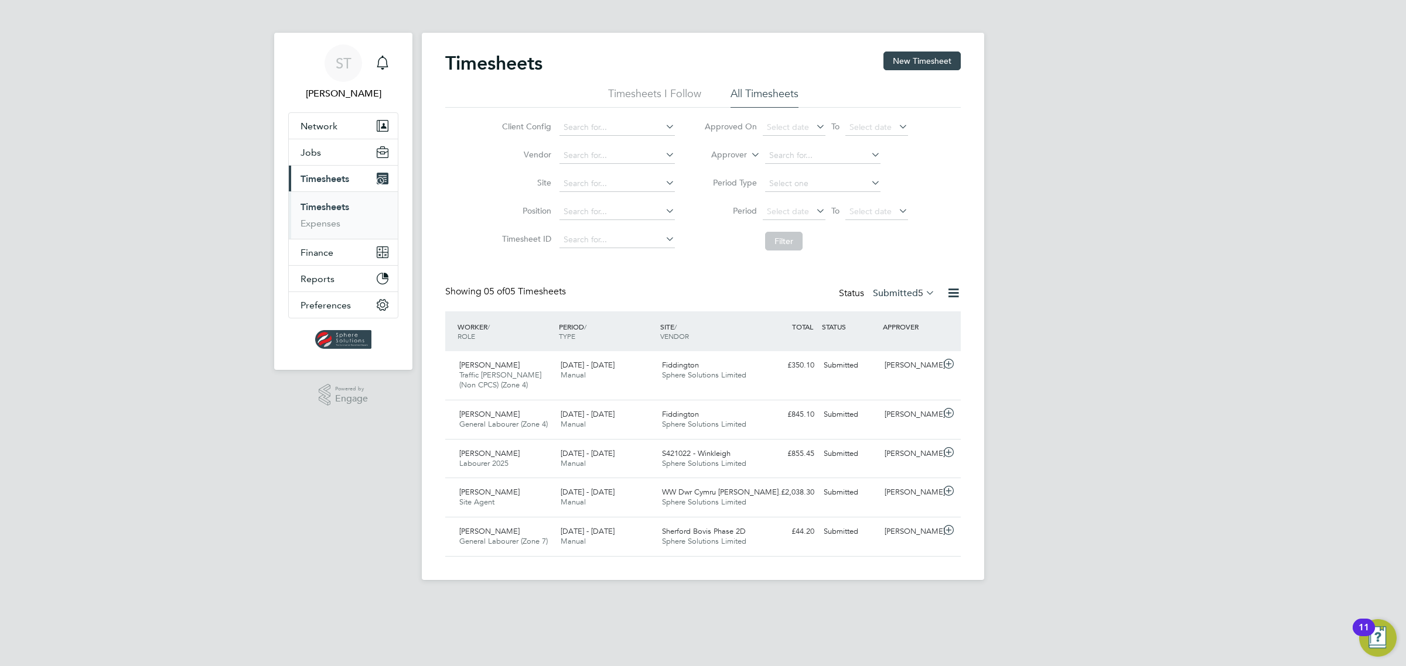 This screenshot has height=666, width=1406. I want to click on label: Client Config, so click(525, 126).